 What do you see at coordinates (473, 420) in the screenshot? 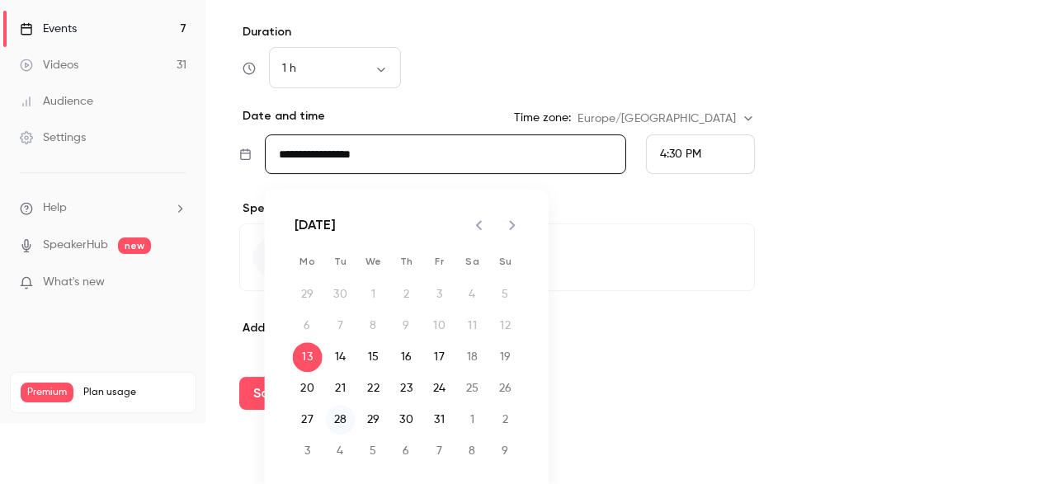
I see `button: 1` at bounding box center [473, 420].